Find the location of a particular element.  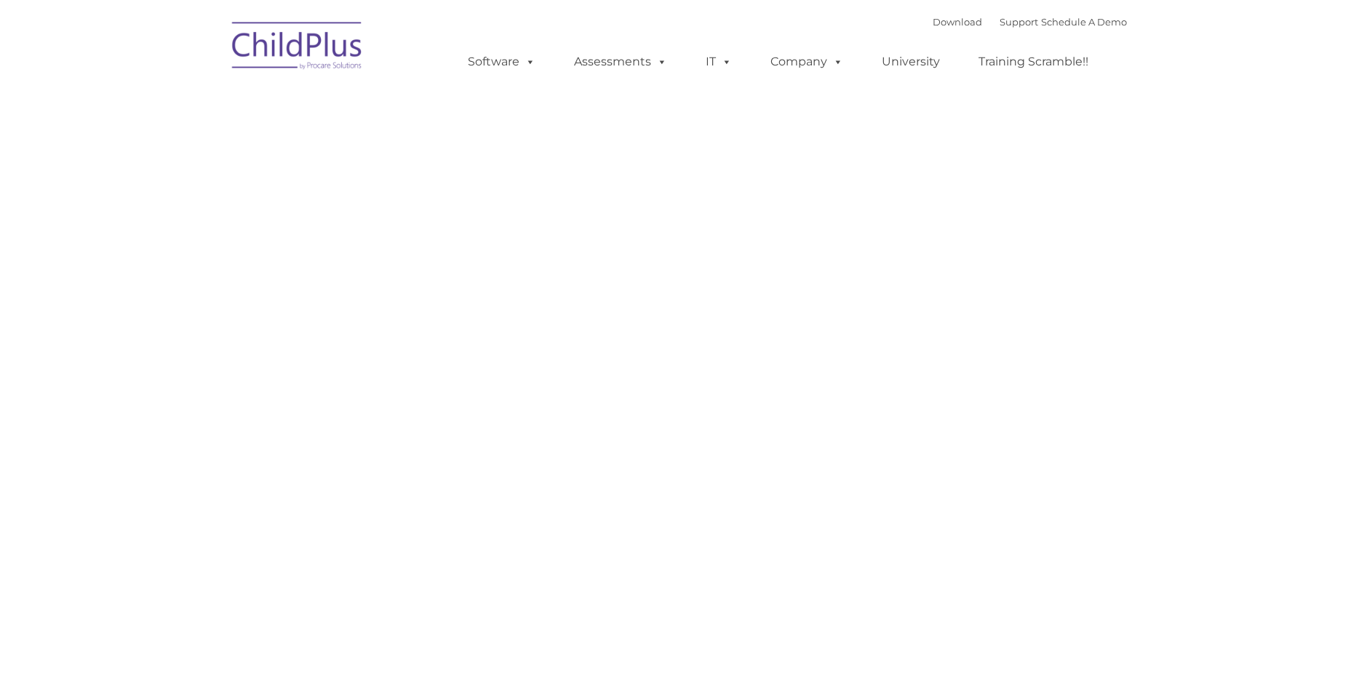

a: University is located at coordinates (911, 62).